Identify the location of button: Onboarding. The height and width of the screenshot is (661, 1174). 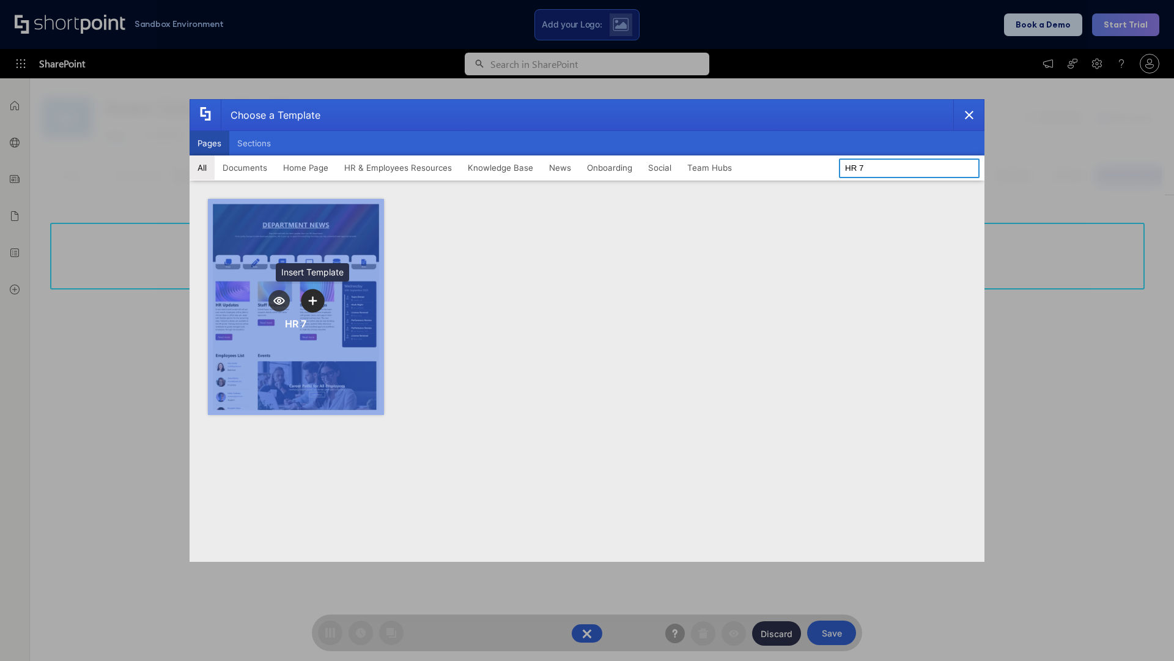
(610, 168).